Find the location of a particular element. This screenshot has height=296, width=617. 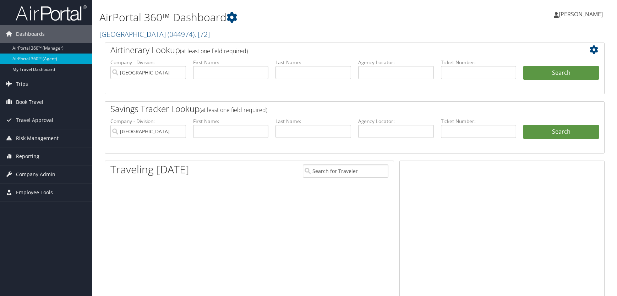

span: , [ 72 ] is located at coordinates (202, 34).